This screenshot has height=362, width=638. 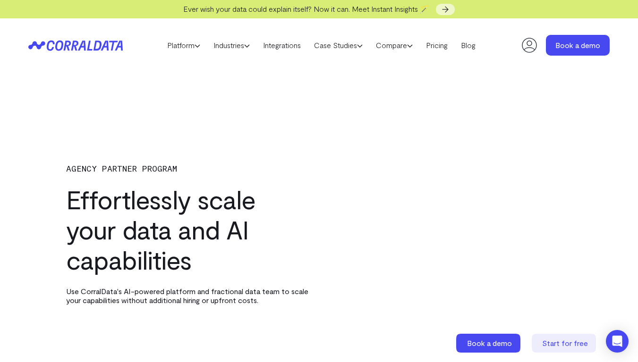 What do you see at coordinates (188, 230) in the screenshot?
I see `h1: Effortlessly scale your data and AI capabilities` at bounding box center [188, 230].